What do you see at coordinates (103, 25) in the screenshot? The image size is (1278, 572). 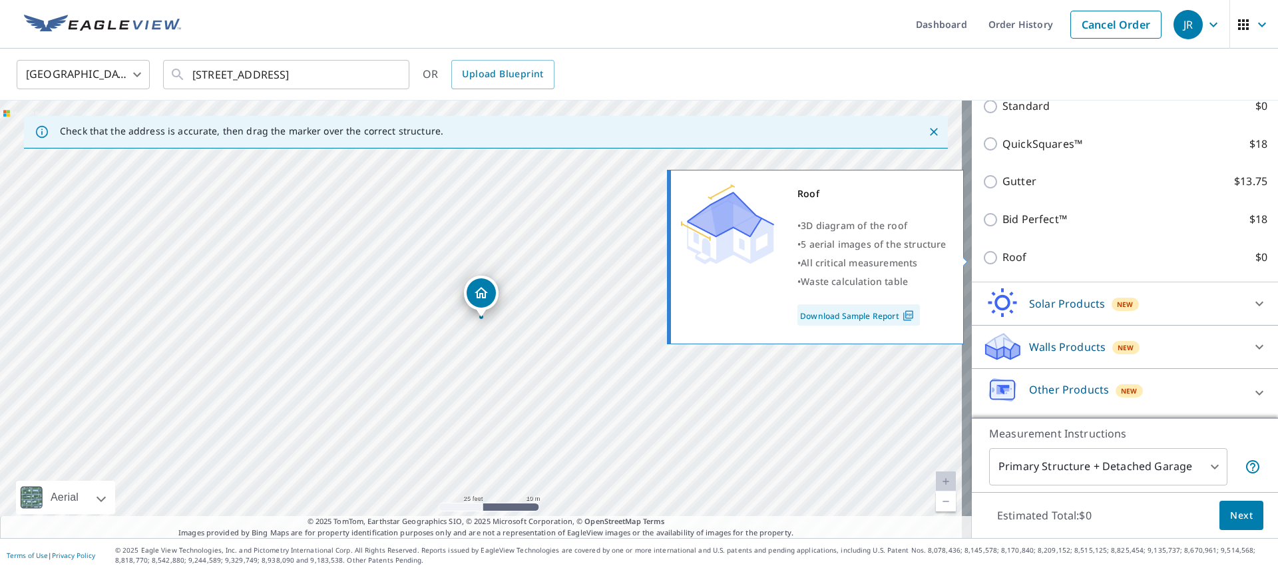 I see `img: EV Logo` at bounding box center [103, 25].